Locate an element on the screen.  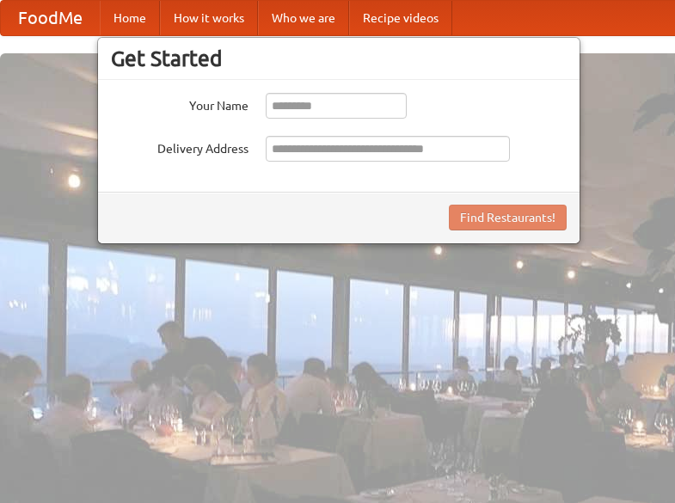
a: FoodMe is located at coordinates (50, 18).